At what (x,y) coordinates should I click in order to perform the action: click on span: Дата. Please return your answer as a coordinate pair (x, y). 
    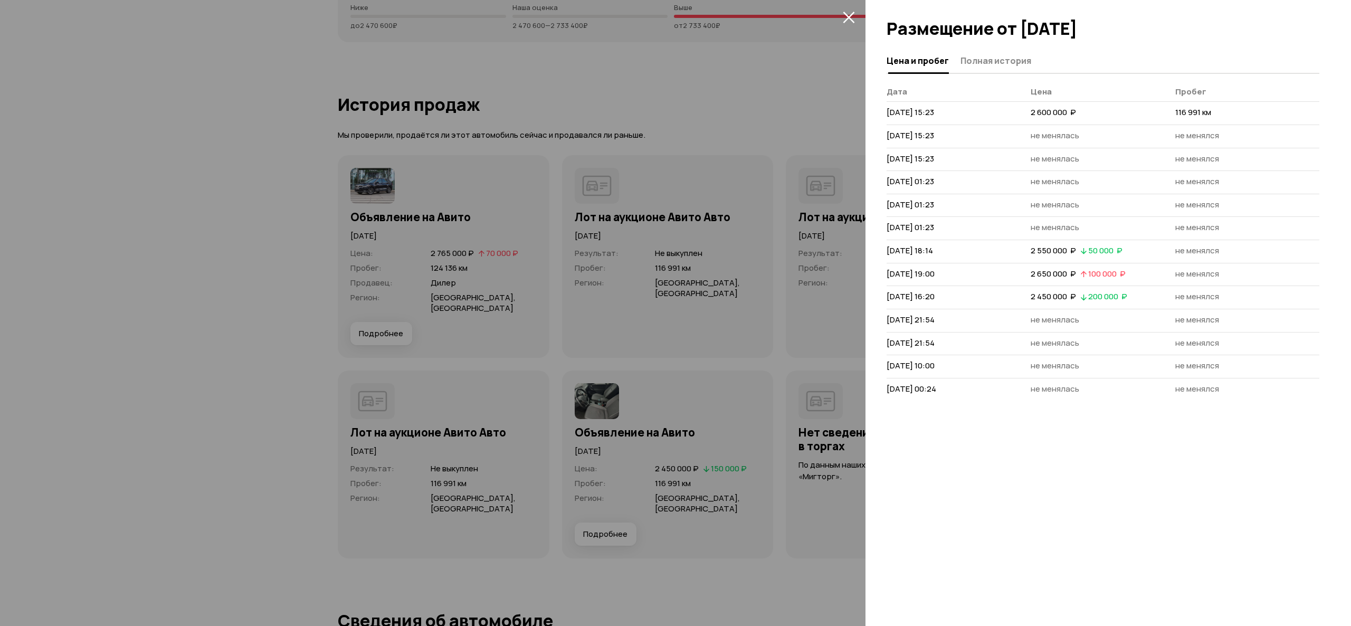
    Looking at the image, I should click on (897, 91).